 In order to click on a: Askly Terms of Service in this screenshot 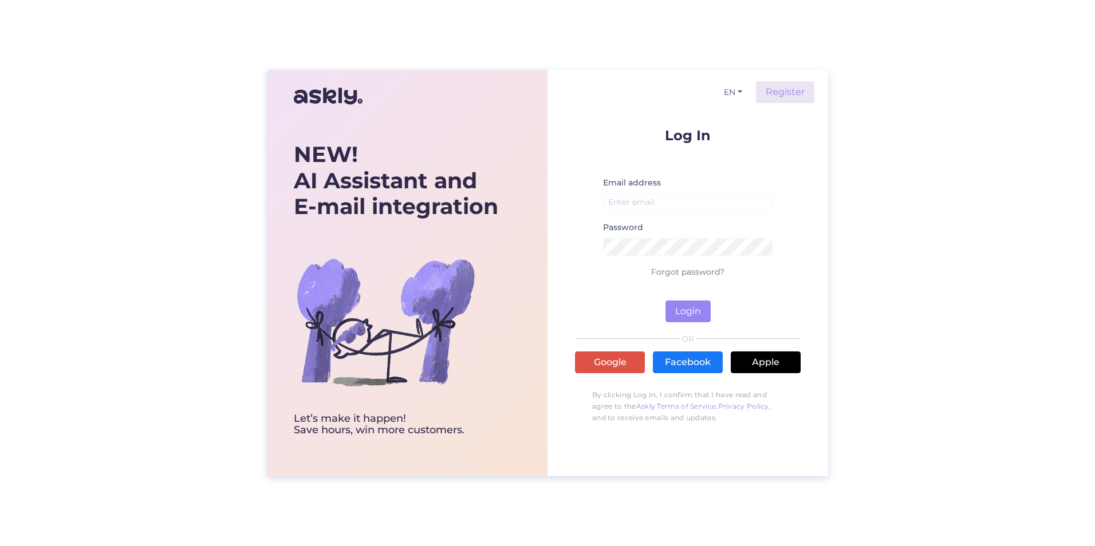, I will do `click(676, 406)`.